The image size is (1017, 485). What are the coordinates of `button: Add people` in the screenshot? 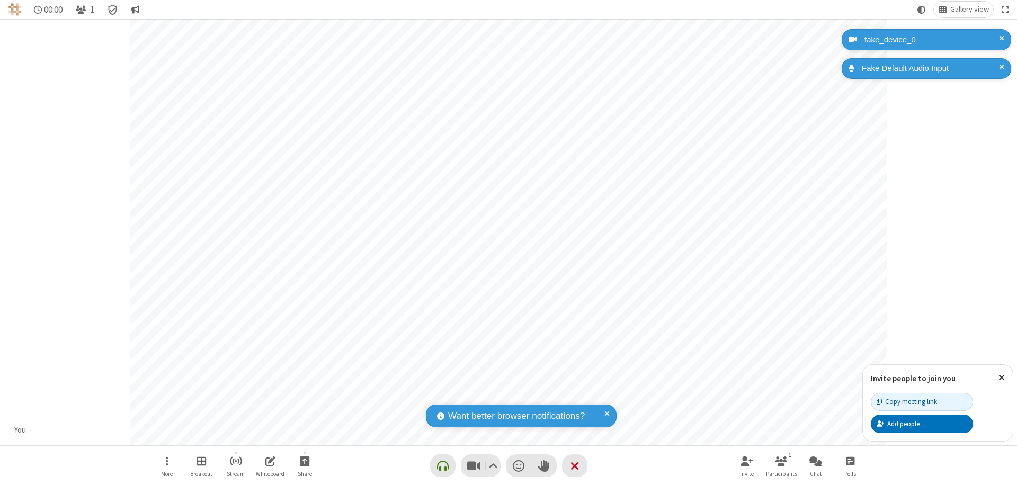 It's located at (922, 424).